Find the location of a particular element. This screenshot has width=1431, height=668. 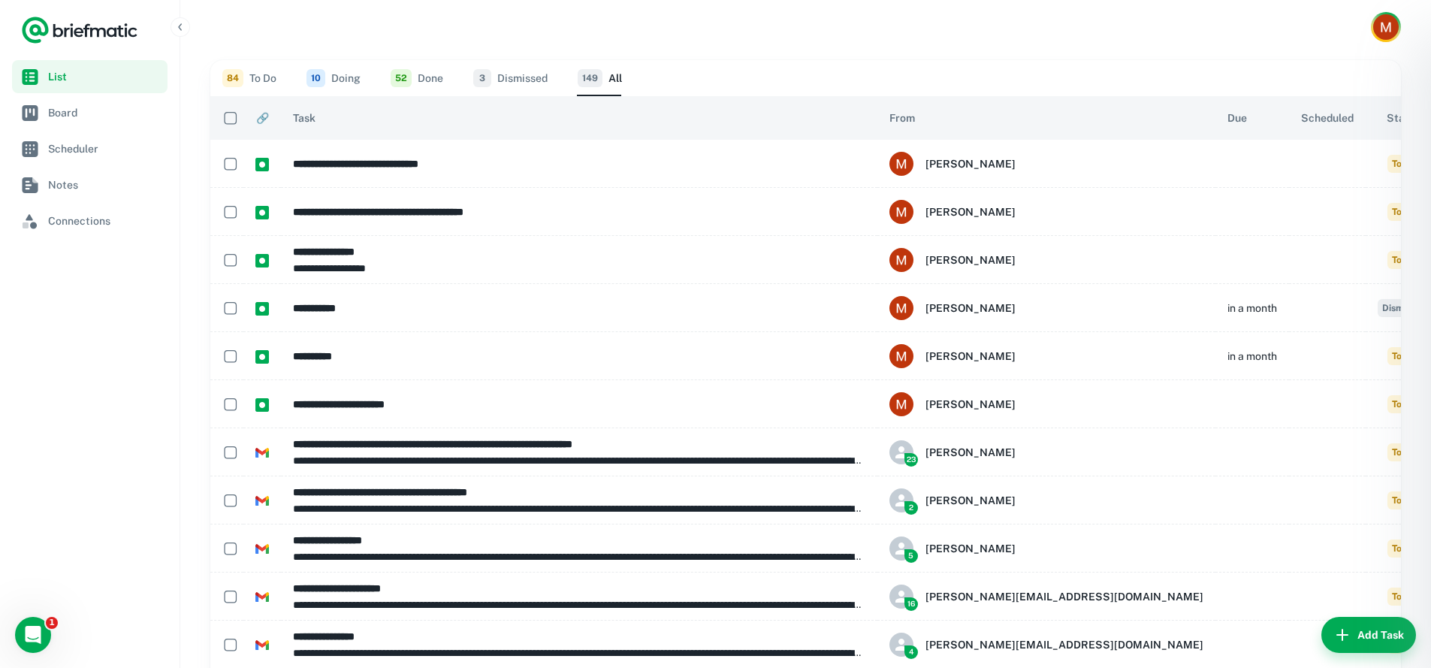

span: Connections is located at coordinates (104, 221).